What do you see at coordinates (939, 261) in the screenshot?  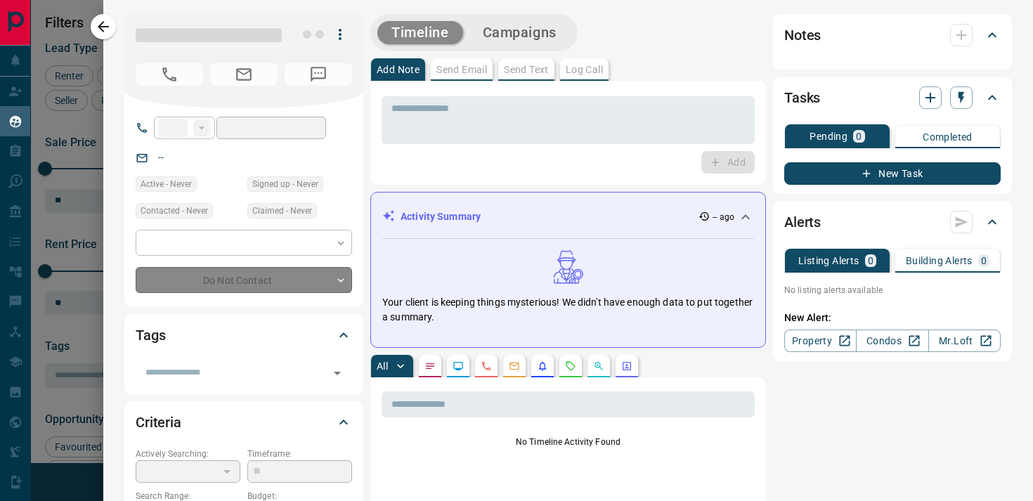 I see `p: Building Alerts` at bounding box center [939, 261].